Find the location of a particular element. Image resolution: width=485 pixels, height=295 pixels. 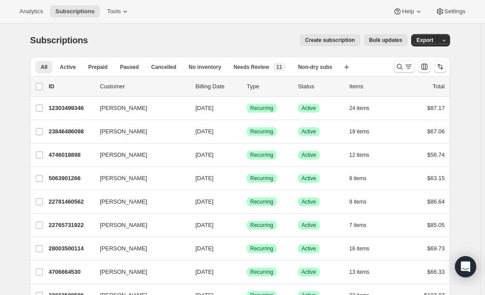

button: 24 items is located at coordinates (364, 108).